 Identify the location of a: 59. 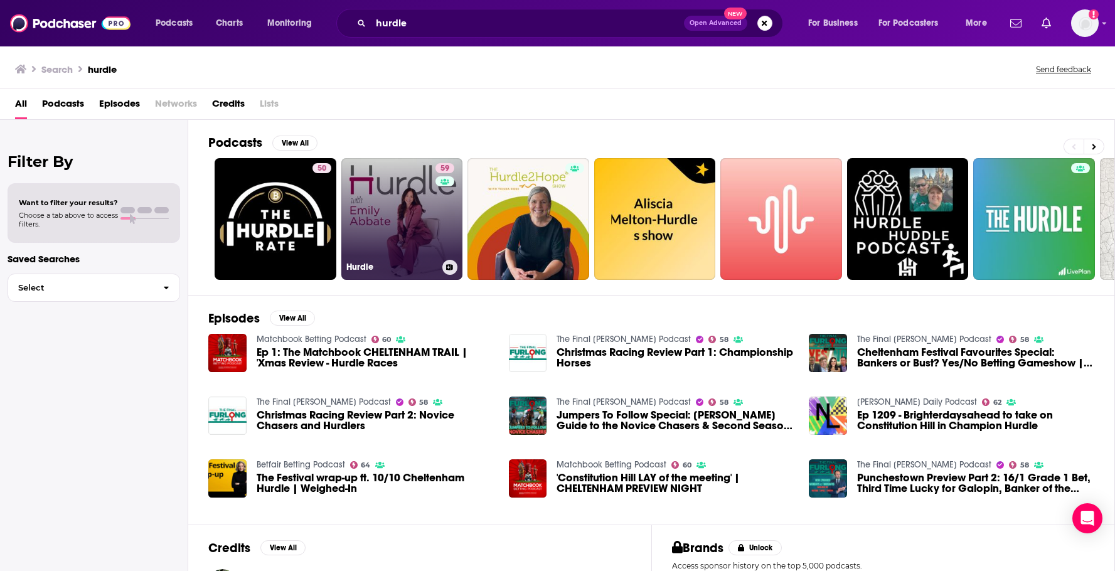
(445, 168).